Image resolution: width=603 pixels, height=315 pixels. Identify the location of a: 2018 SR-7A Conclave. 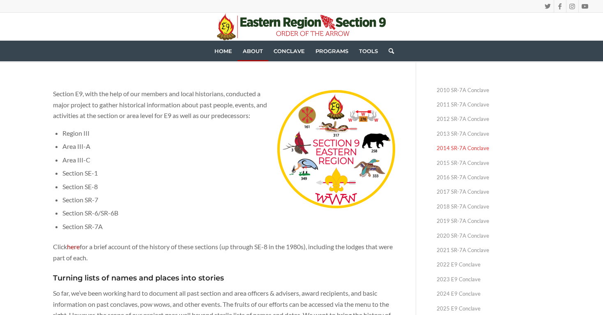
(494, 206).